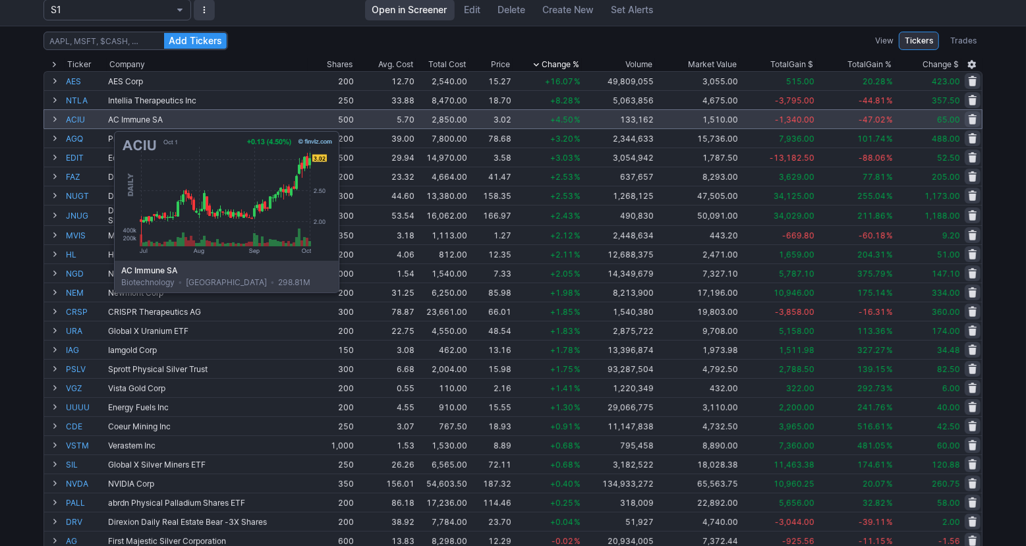 Image resolution: width=1026 pixels, height=546 pixels. What do you see at coordinates (946, 293) in the screenshot?
I see `span: 334.00` at bounding box center [946, 293].